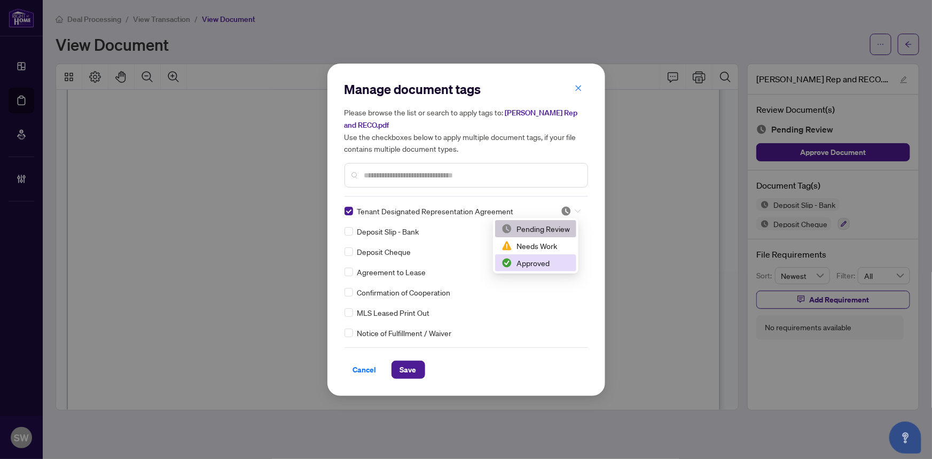 The image size is (932, 459). I want to click on span: Agreement to Lease, so click(392, 272).